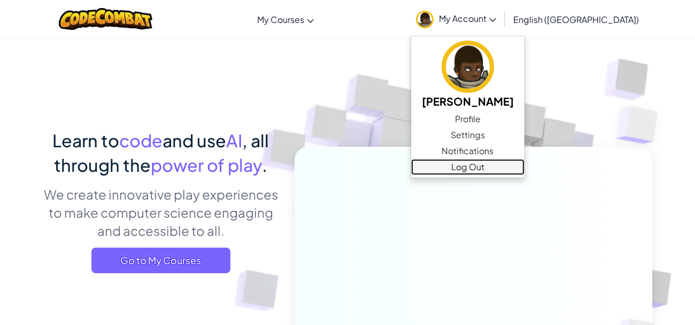  Describe the element at coordinates (285, 19) in the screenshot. I see `a: My Courses` at that location.